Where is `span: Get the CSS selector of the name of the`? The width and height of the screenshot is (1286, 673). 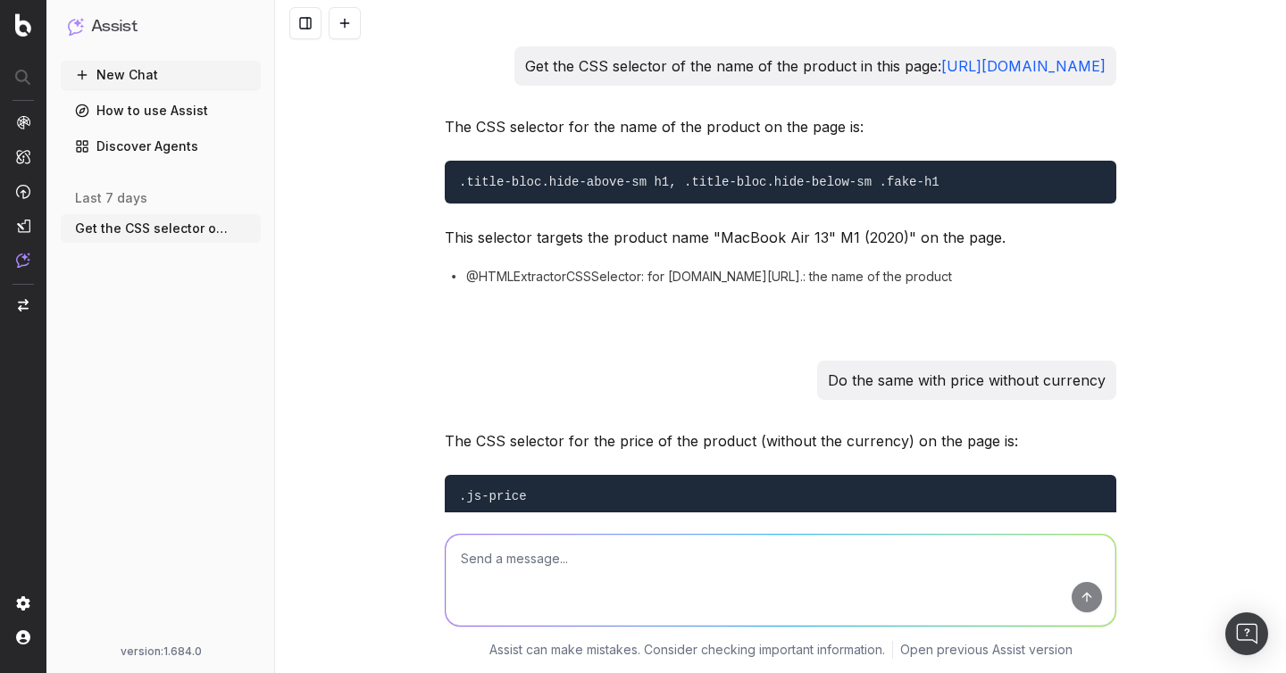
span: Get the CSS selector of the name of the is located at coordinates (154, 229).